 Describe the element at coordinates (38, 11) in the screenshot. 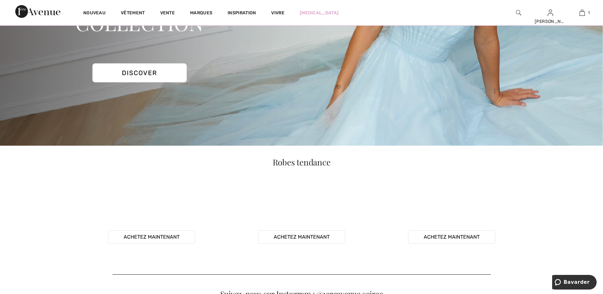

I see `img: 1ère Avenue` at that location.